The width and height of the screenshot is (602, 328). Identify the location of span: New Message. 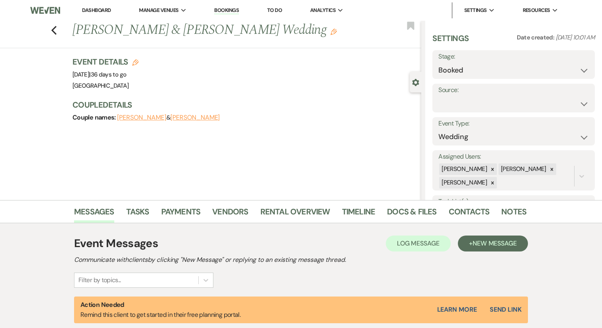
(495, 243).